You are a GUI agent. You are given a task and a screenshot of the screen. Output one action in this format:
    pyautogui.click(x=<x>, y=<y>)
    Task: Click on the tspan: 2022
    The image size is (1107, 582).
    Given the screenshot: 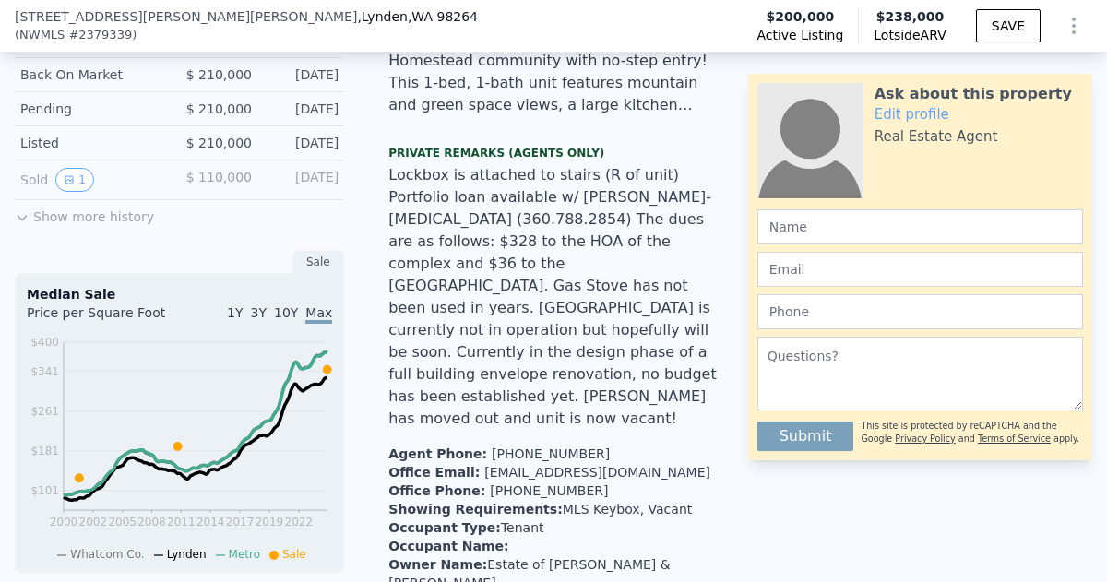 What is the action you would take?
    pyautogui.click(x=299, y=522)
    